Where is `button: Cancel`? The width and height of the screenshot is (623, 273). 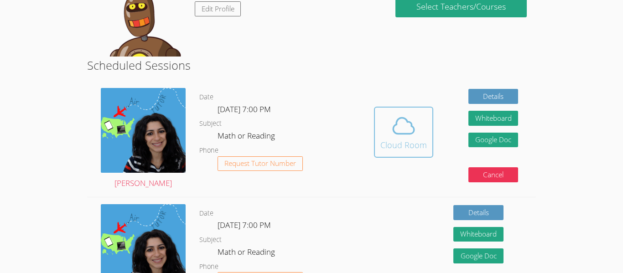
button: Cancel is located at coordinates (493, 175).